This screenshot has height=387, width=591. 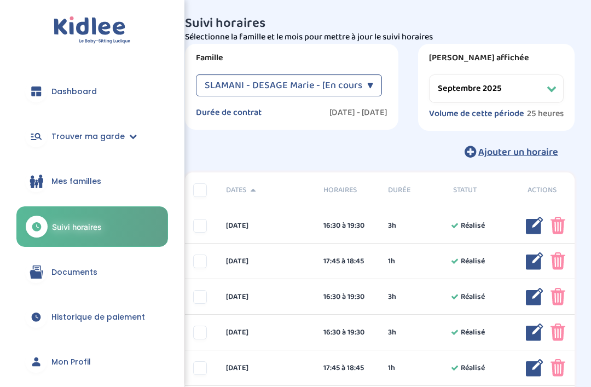 What do you see at coordinates (542, 190) in the screenshot?
I see `div: Actions` at bounding box center [542, 190].